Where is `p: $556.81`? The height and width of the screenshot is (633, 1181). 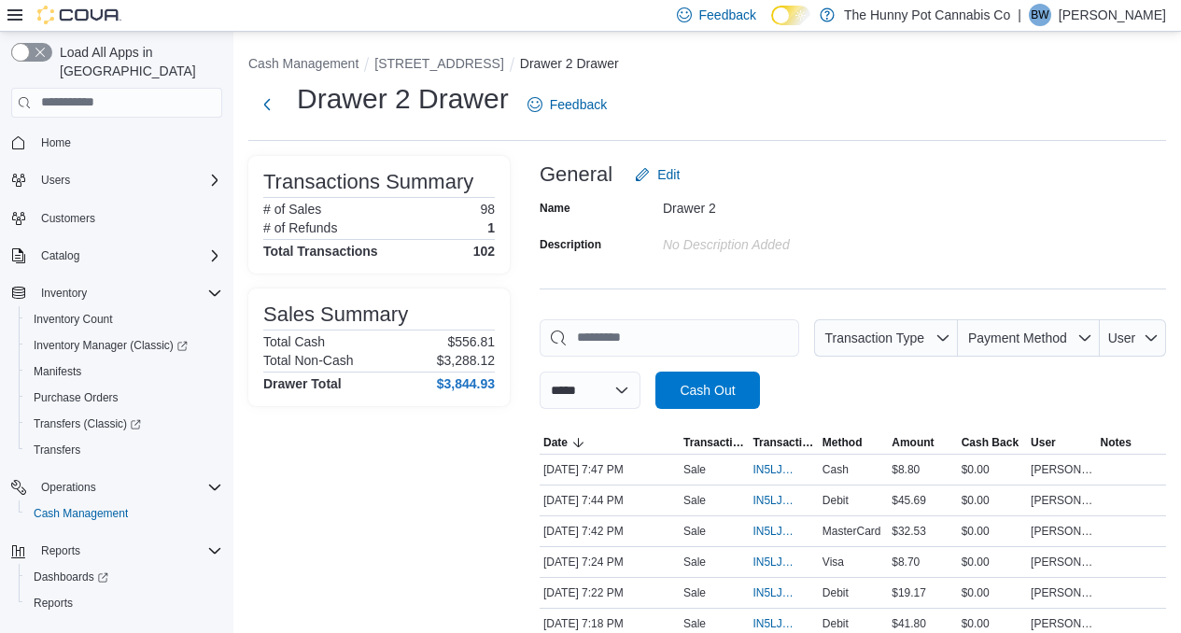 p: $556.81 is located at coordinates (470, 342).